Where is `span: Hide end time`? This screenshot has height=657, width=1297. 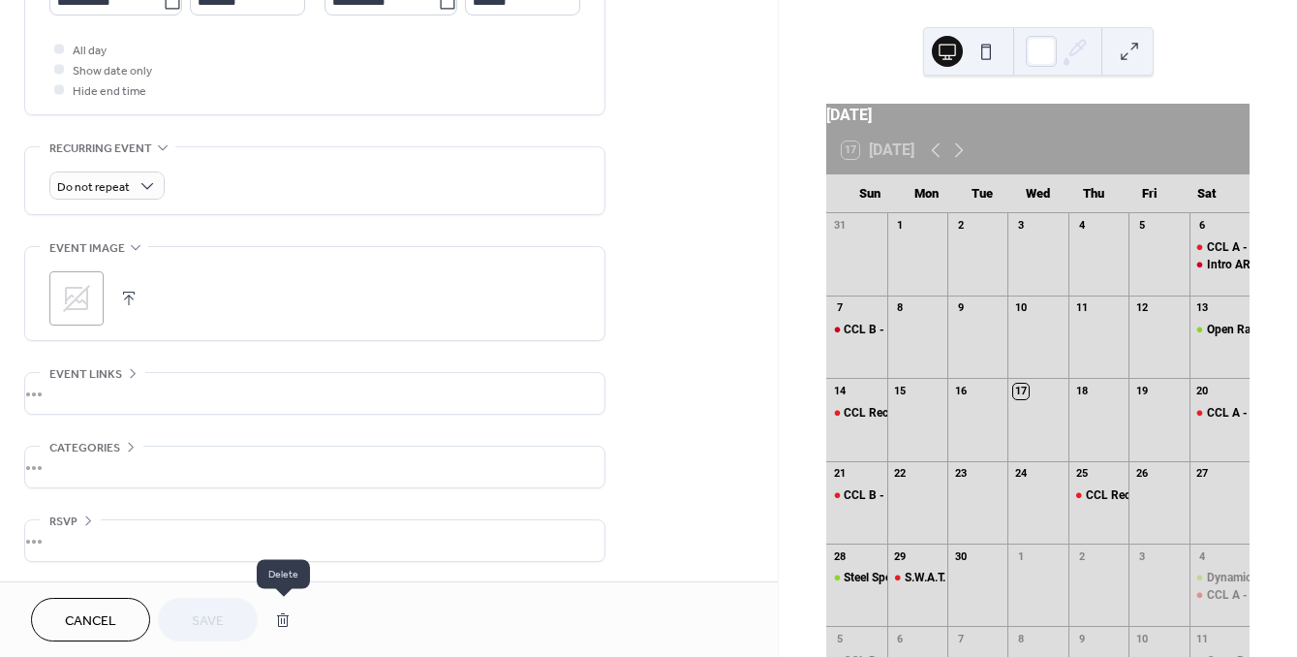 span: Hide end time is located at coordinates (109, 91).